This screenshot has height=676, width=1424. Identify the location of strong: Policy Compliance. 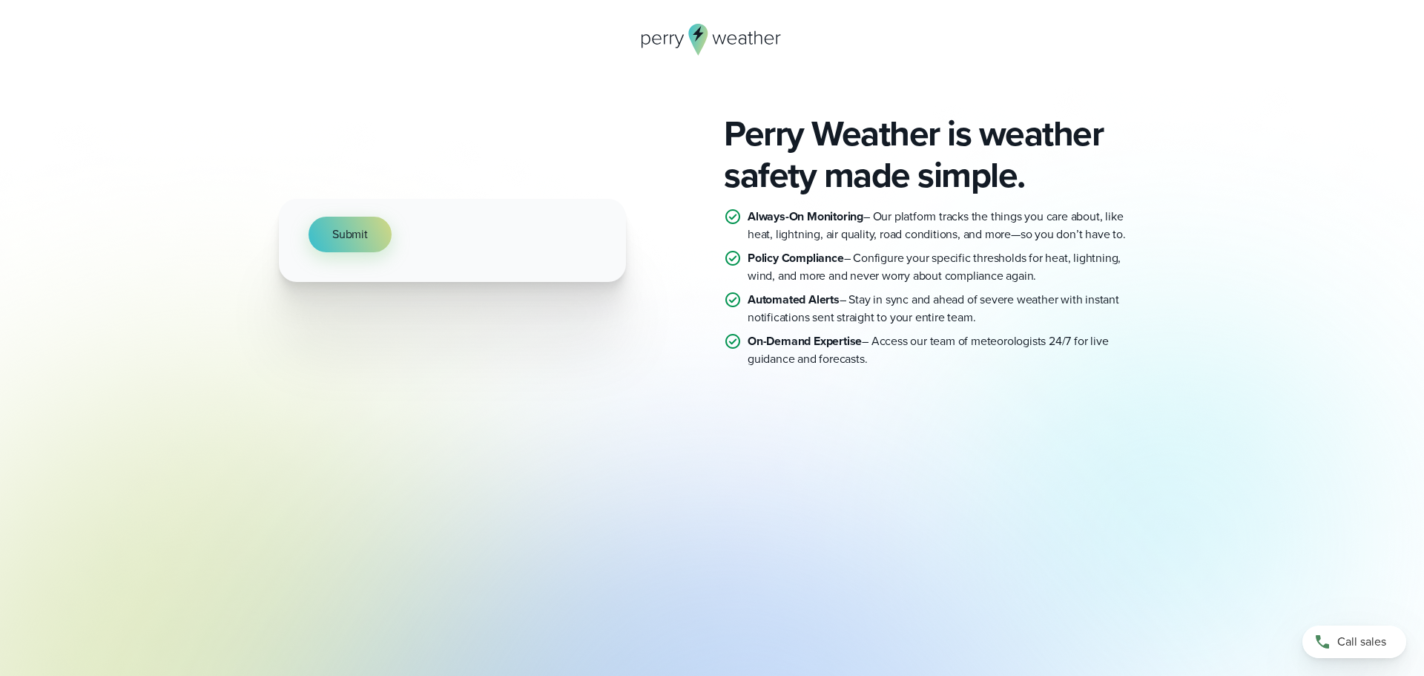
(796, 257).